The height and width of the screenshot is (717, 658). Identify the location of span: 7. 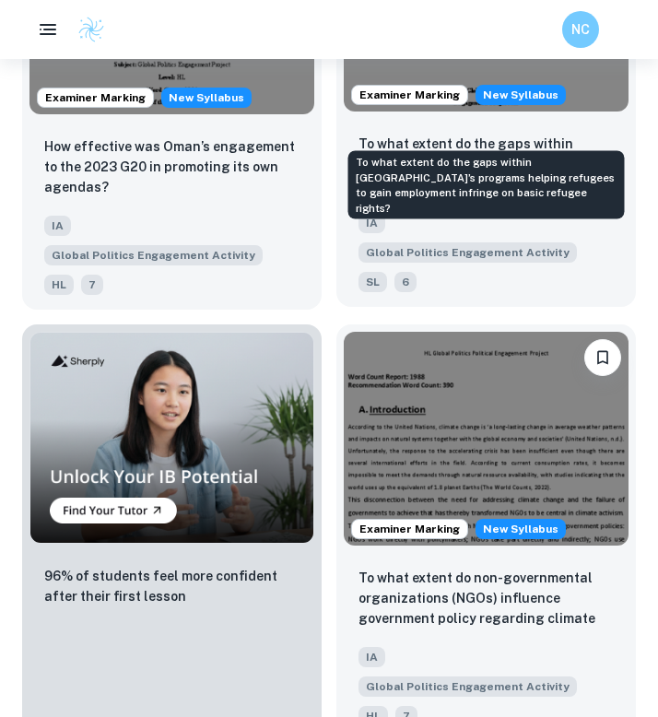
(92, 285).